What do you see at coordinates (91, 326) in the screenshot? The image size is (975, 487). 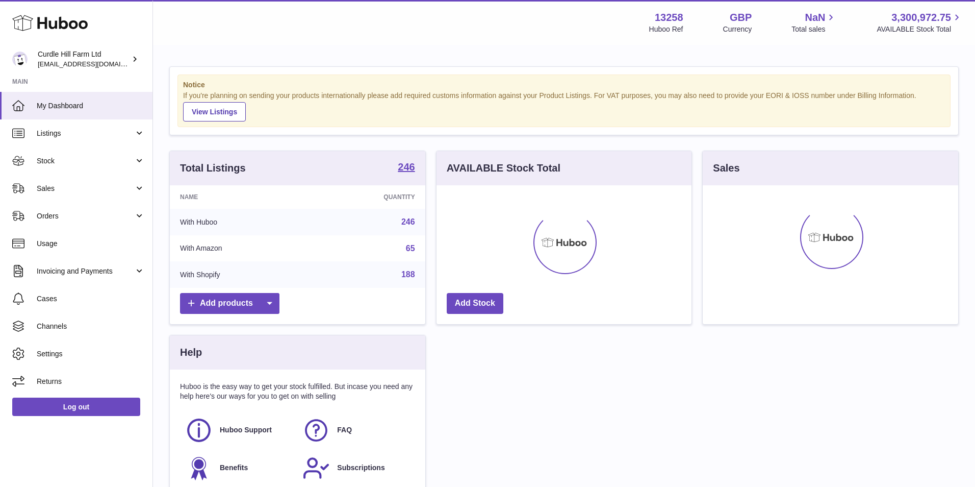 I see `span: Channels` at bounding box center [91, 326].